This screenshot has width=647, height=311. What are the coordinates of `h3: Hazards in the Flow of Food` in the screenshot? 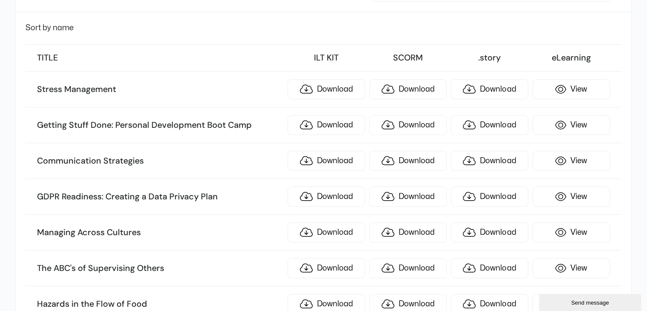 It's located at (160, 304).